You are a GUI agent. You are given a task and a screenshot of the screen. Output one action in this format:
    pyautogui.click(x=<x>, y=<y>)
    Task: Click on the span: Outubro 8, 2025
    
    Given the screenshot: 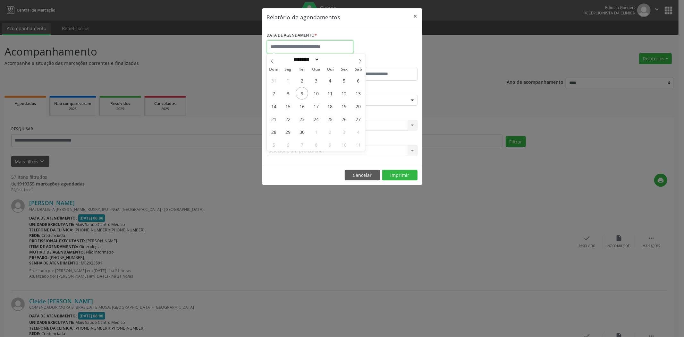 What is the action you would take?
    pyautogui.click(x=316, y=144)
    